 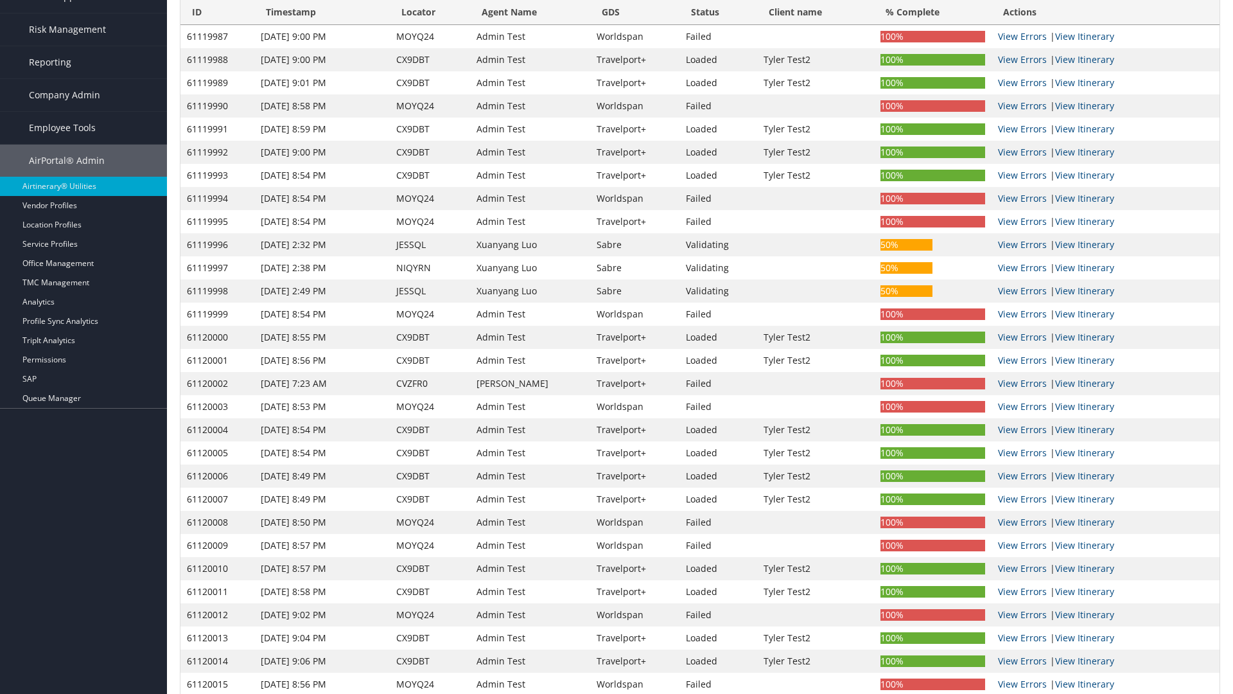 What do you see at coordinates (67, 161) in the screenshot?
I see `span: AirPortal® Admin` at bounding box center [67, 161].